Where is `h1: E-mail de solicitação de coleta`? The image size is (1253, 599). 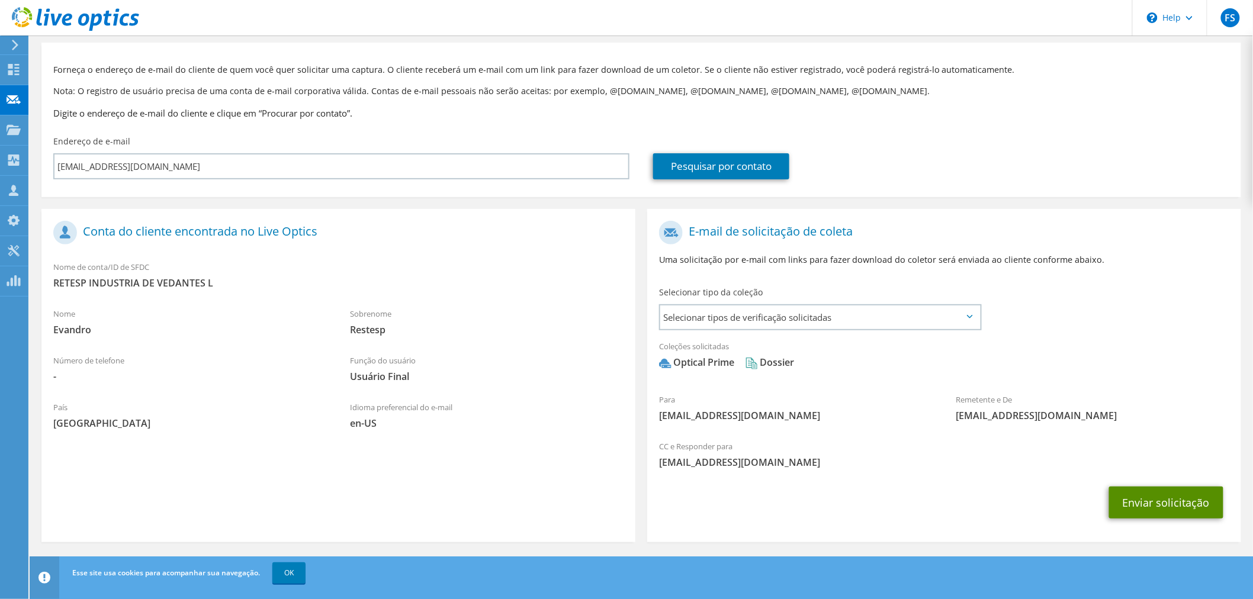
h1: E-mail de solicitação de coleta is located at coordinates (941, 233).